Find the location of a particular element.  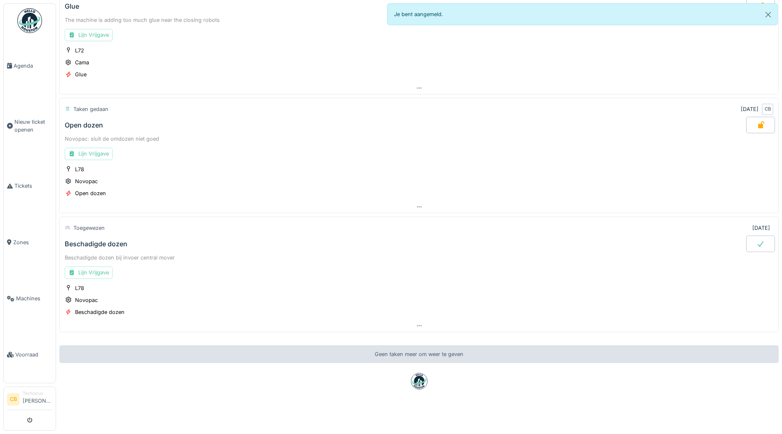

img: Badge_color-CXgf-gQk.svg is located at coordinates (30, 21).